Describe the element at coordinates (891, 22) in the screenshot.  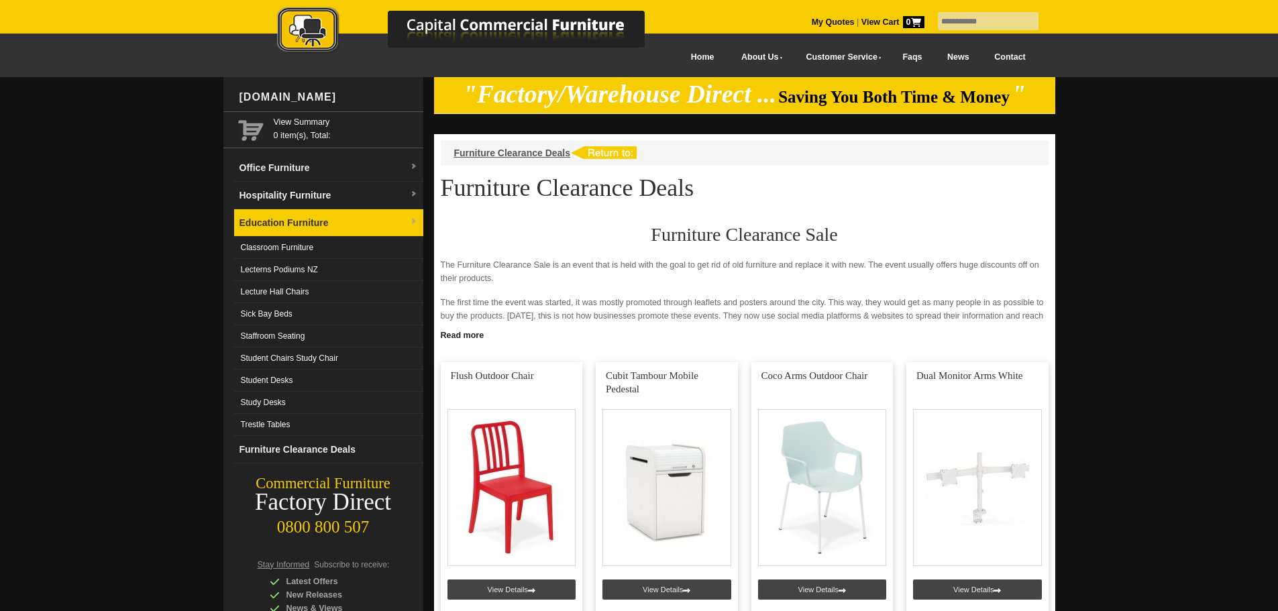
I see `a: View Cart0` at that location.